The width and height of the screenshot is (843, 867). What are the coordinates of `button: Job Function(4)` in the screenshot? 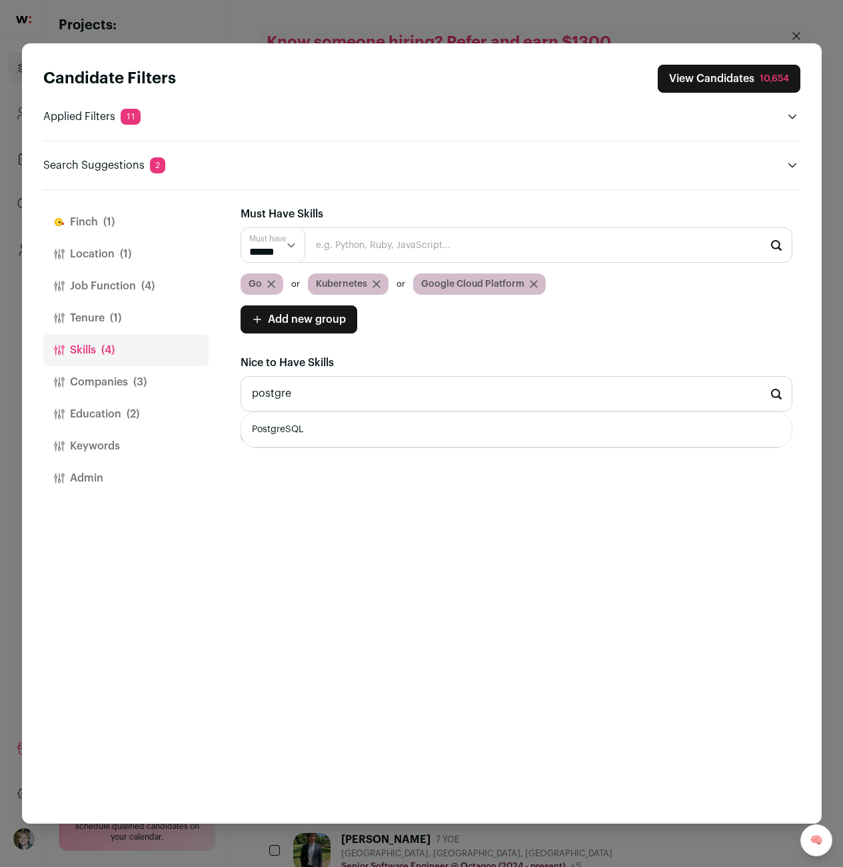 It's located at (126, 286).